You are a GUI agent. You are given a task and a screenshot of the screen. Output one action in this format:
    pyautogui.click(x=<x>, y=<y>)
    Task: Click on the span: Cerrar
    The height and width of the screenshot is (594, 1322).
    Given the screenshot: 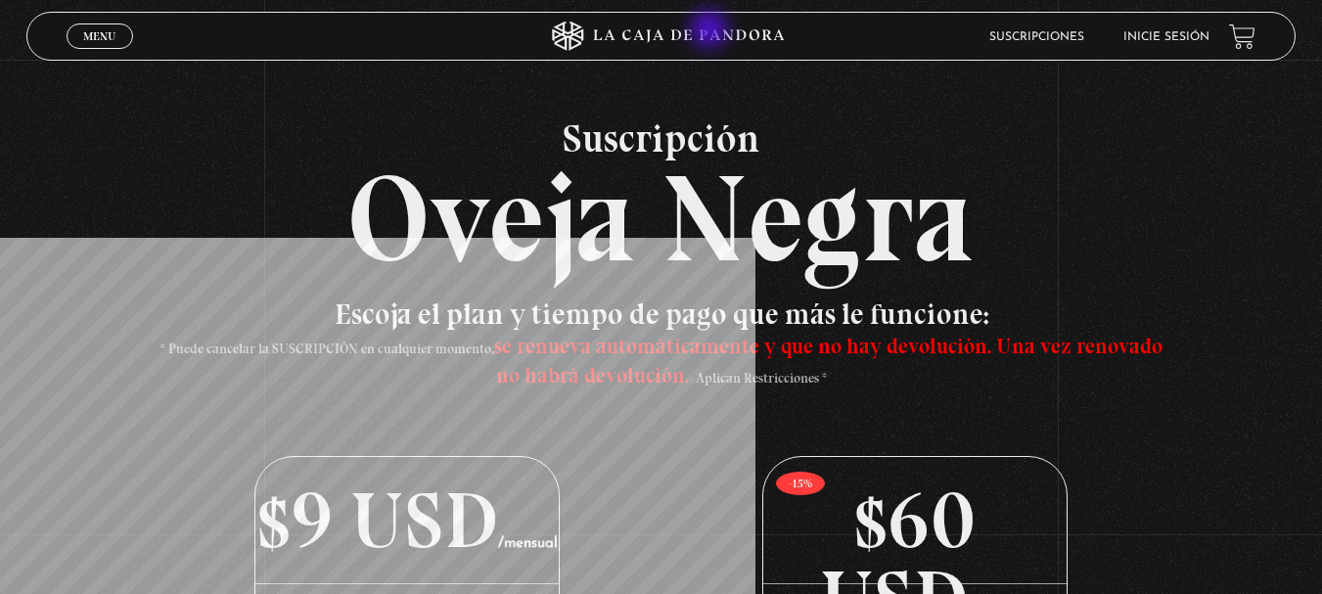 What is the action you would take?
    pyautogui.click(x=99, y=54)
    